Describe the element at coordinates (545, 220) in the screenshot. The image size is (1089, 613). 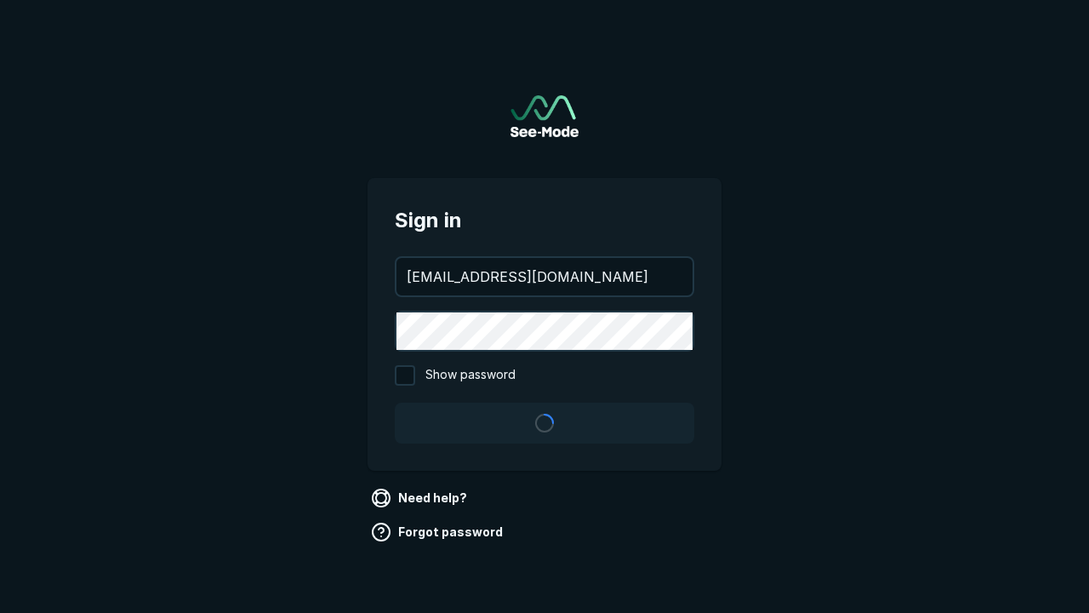
I see `span: Sign in` at that location.